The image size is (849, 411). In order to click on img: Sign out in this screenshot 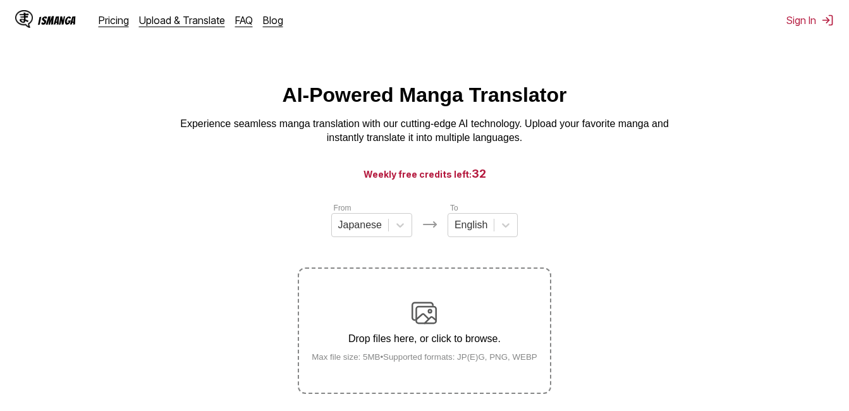, I will do `click(828, 20)`.